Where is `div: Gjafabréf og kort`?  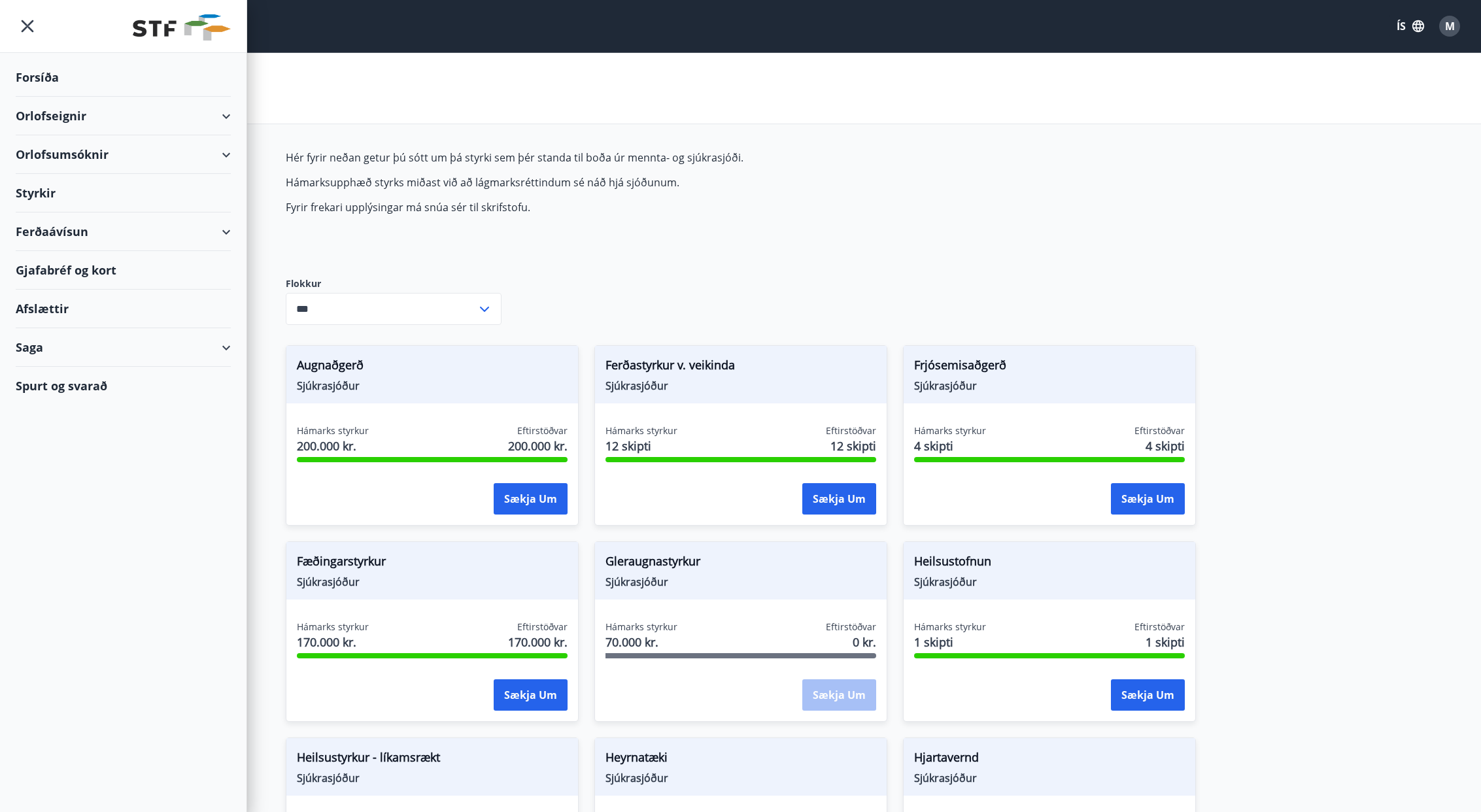 div: Gjafabréf og kort is located at coordinates (123, 270).